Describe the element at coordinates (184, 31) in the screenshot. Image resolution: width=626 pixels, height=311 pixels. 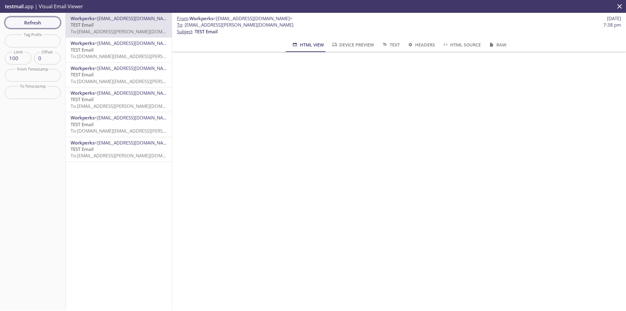
I see `span: Subject` at that location.